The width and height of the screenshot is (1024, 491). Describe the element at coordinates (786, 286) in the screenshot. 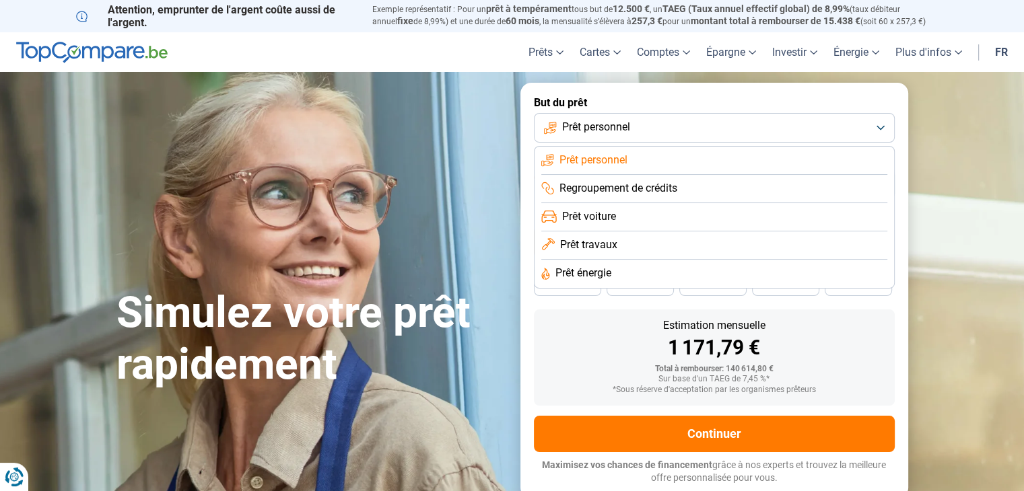

I see `span: 30 mois` at that location.